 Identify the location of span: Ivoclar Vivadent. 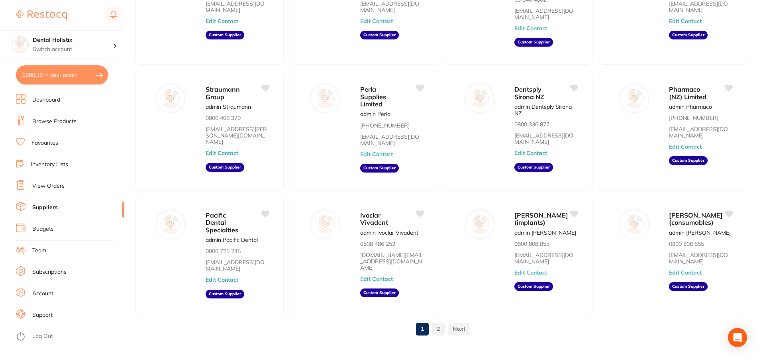
(374, 219).